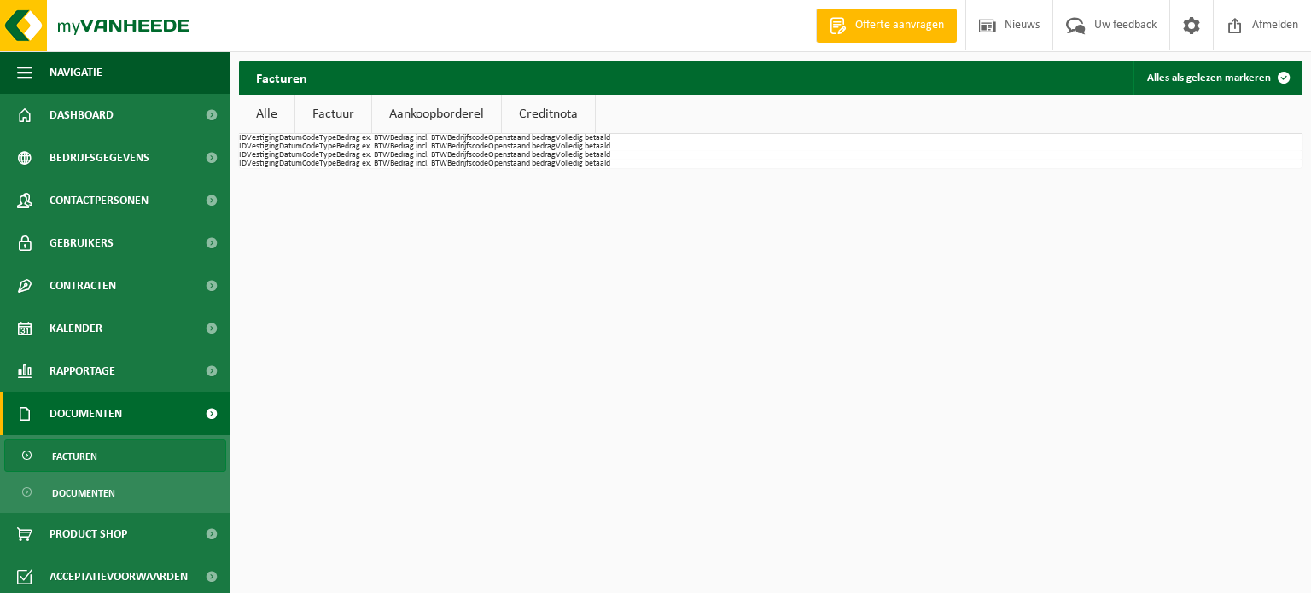  Describe the element at coordinates (81, 115) in the screenshot. I see `span: Dashboard` at that location.